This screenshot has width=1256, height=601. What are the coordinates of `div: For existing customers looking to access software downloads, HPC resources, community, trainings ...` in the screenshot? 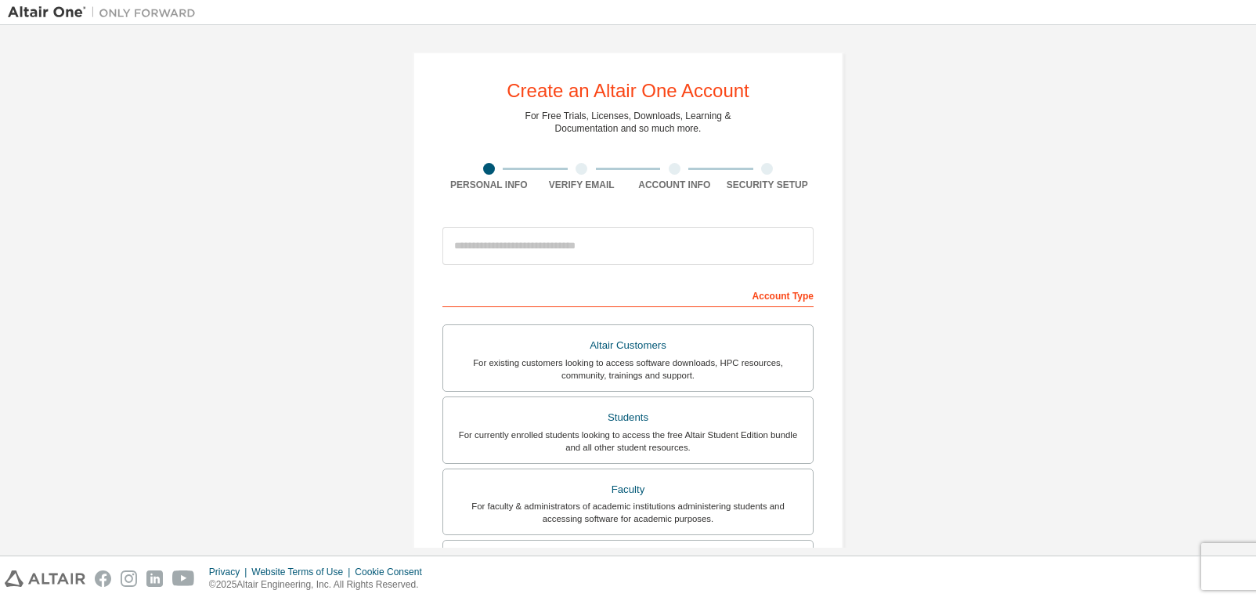 It's located at (628, 369).